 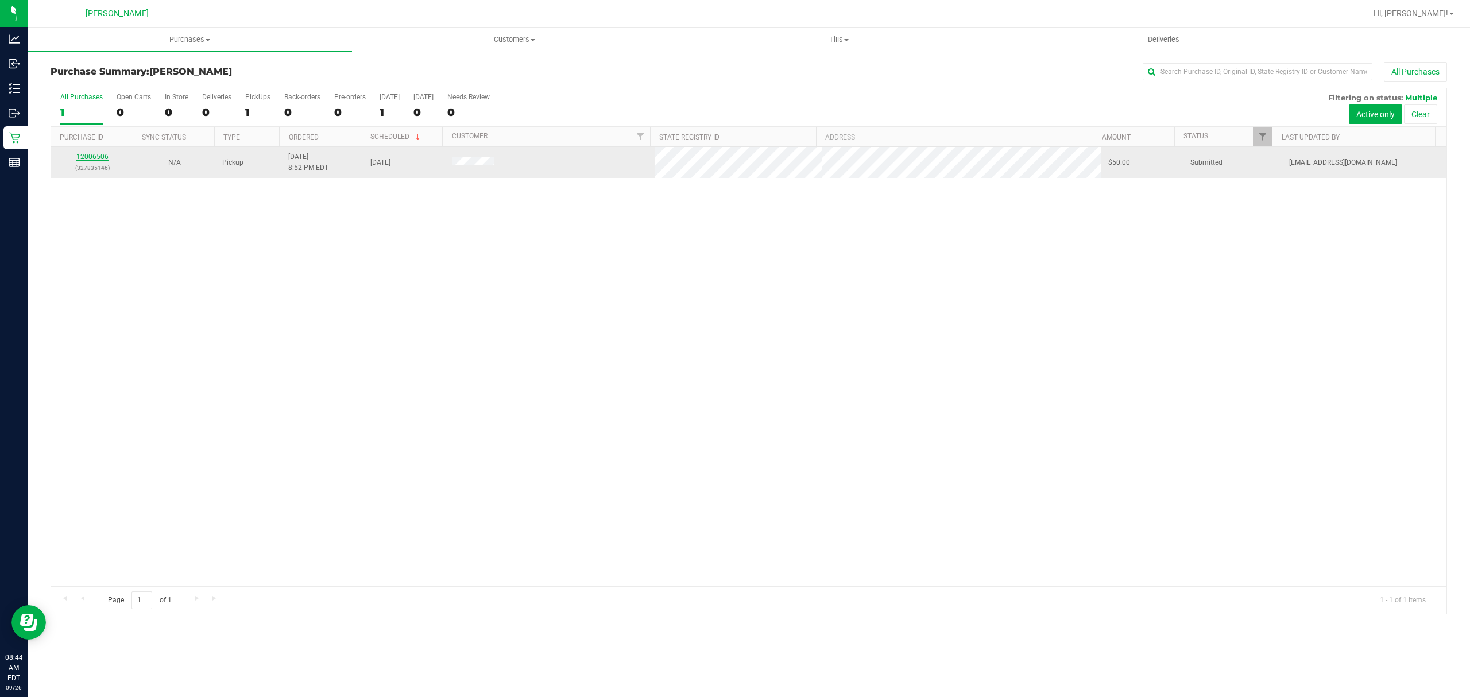 I want to click on button: Clear, so click(x=1421, y=114).